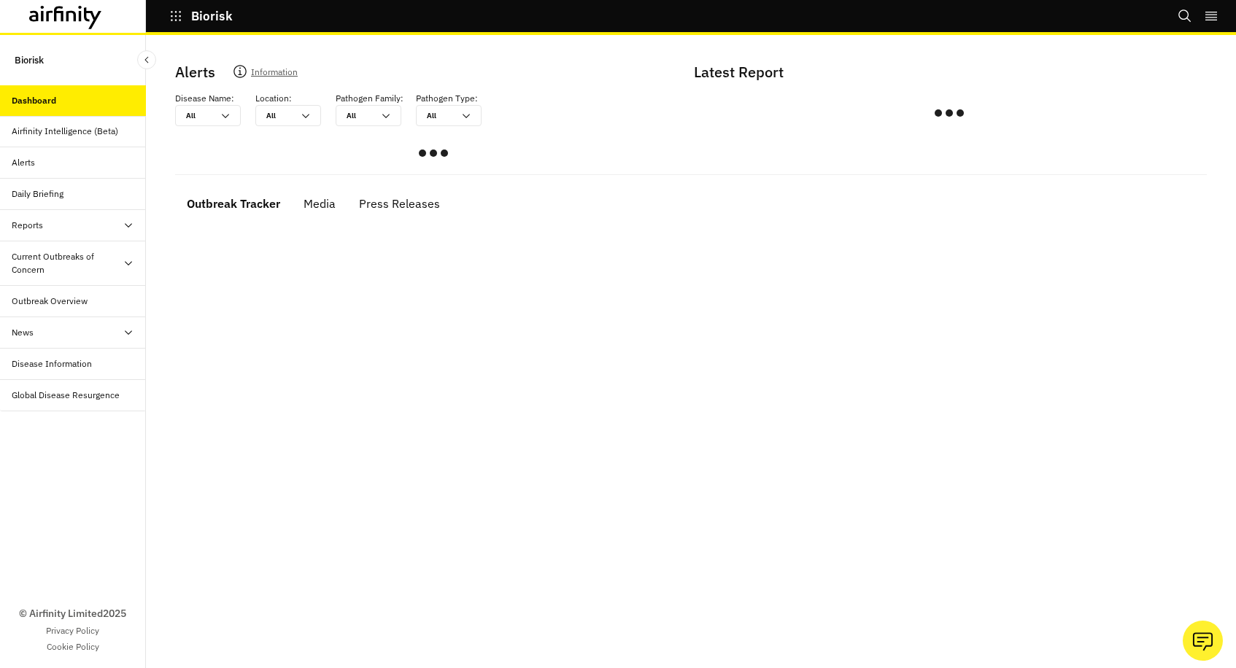  What do you see at coordinates (201, 16) in the screenshot?
I see `button: Biorisk` at bounding box center [201, 16].